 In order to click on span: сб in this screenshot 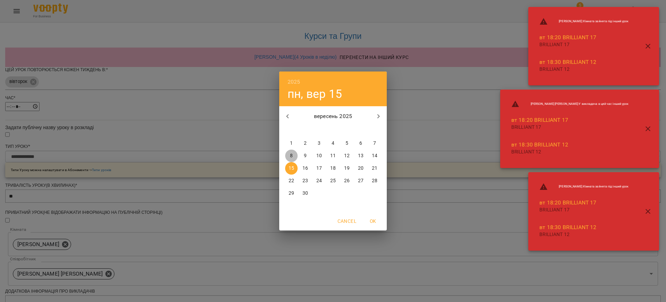, I will do `click(361, 130)`.